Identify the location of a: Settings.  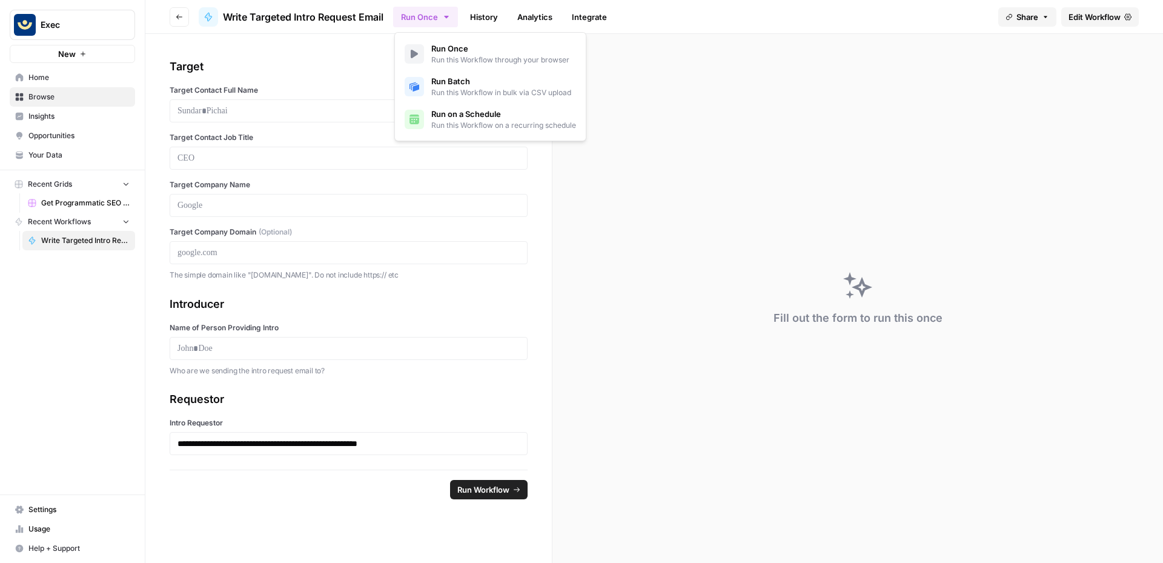
(72, 510).